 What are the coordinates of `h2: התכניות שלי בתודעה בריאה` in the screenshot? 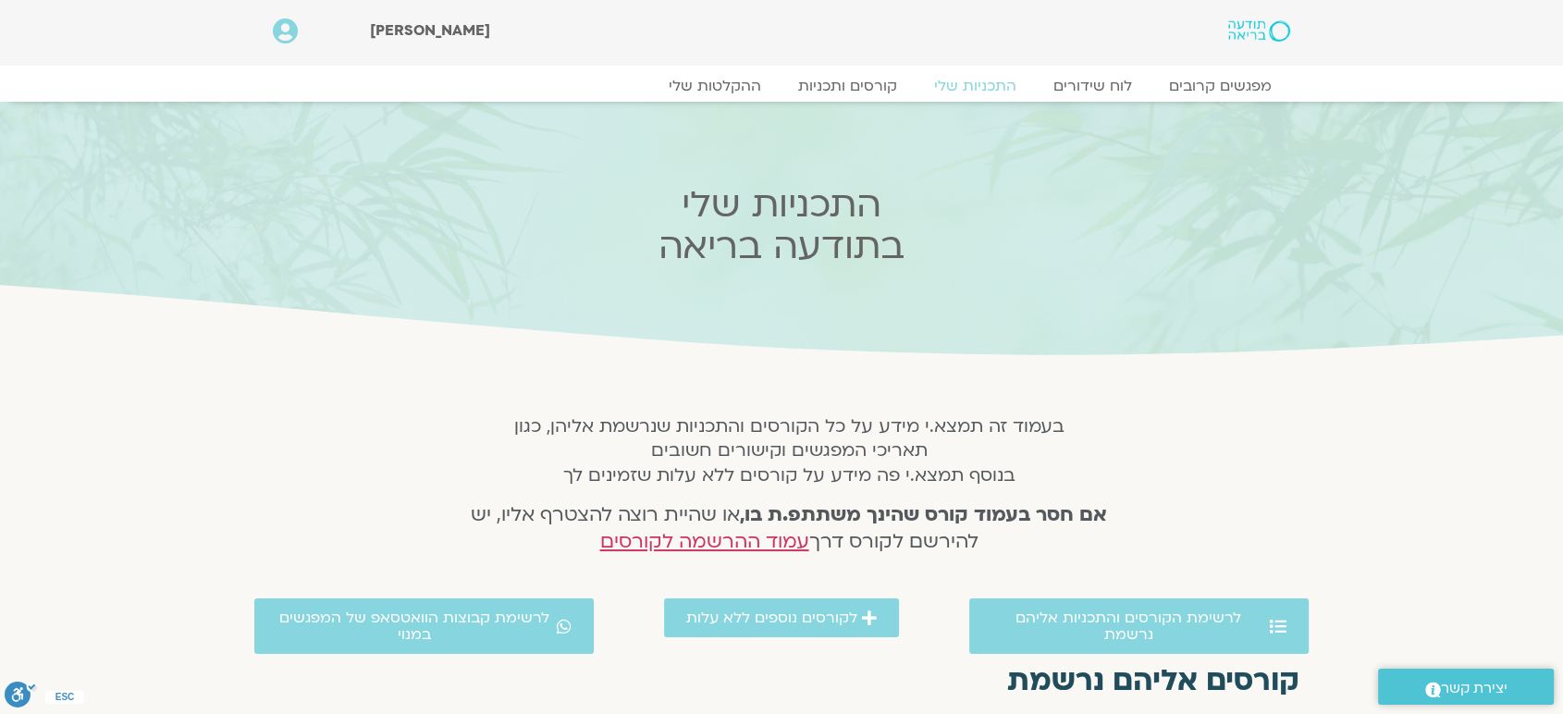 It's located at (781, 226).